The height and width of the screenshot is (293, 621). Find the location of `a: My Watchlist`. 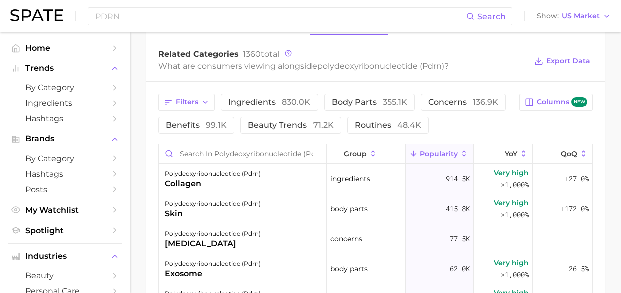

a: My Watchlist is located at coordinates (65, 210).